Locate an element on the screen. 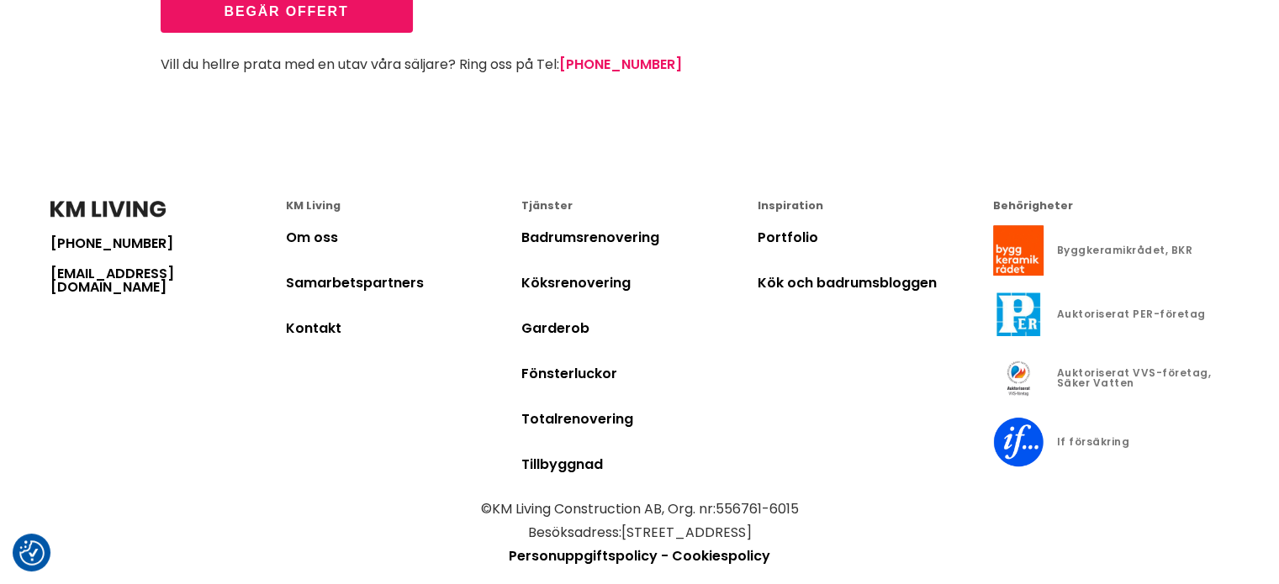 This screenshot has height=584, width=1279. a: Tillbyggnad is located at coordinates (562, 464).